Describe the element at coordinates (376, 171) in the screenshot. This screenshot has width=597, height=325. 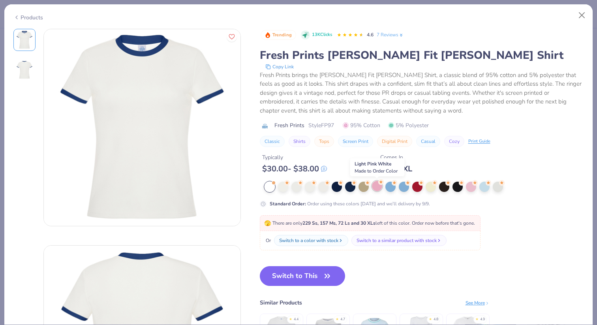
I see `span: Made to Order Color` at that location.